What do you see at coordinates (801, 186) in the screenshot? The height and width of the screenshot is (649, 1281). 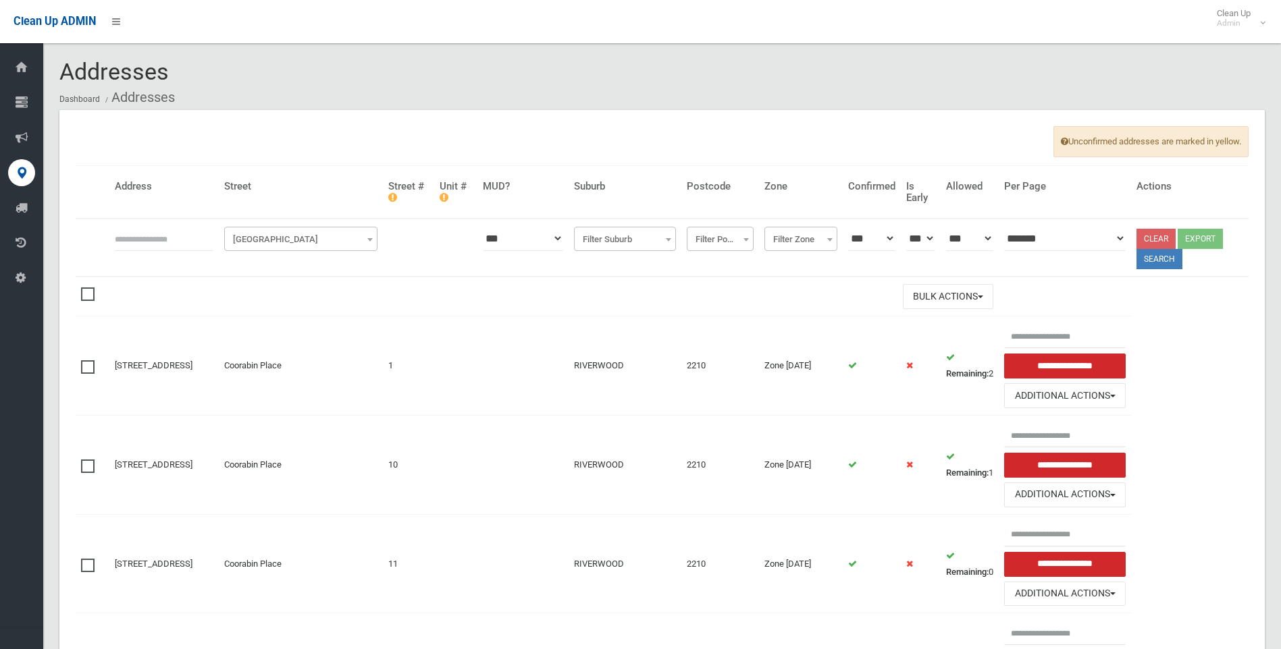 I see `h4: Zone` at bounding box center [801, 186].